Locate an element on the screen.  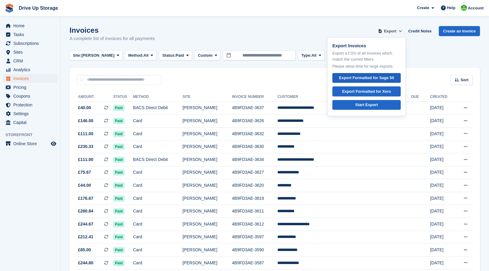
button: Custom is located at coordinates (208, 55).